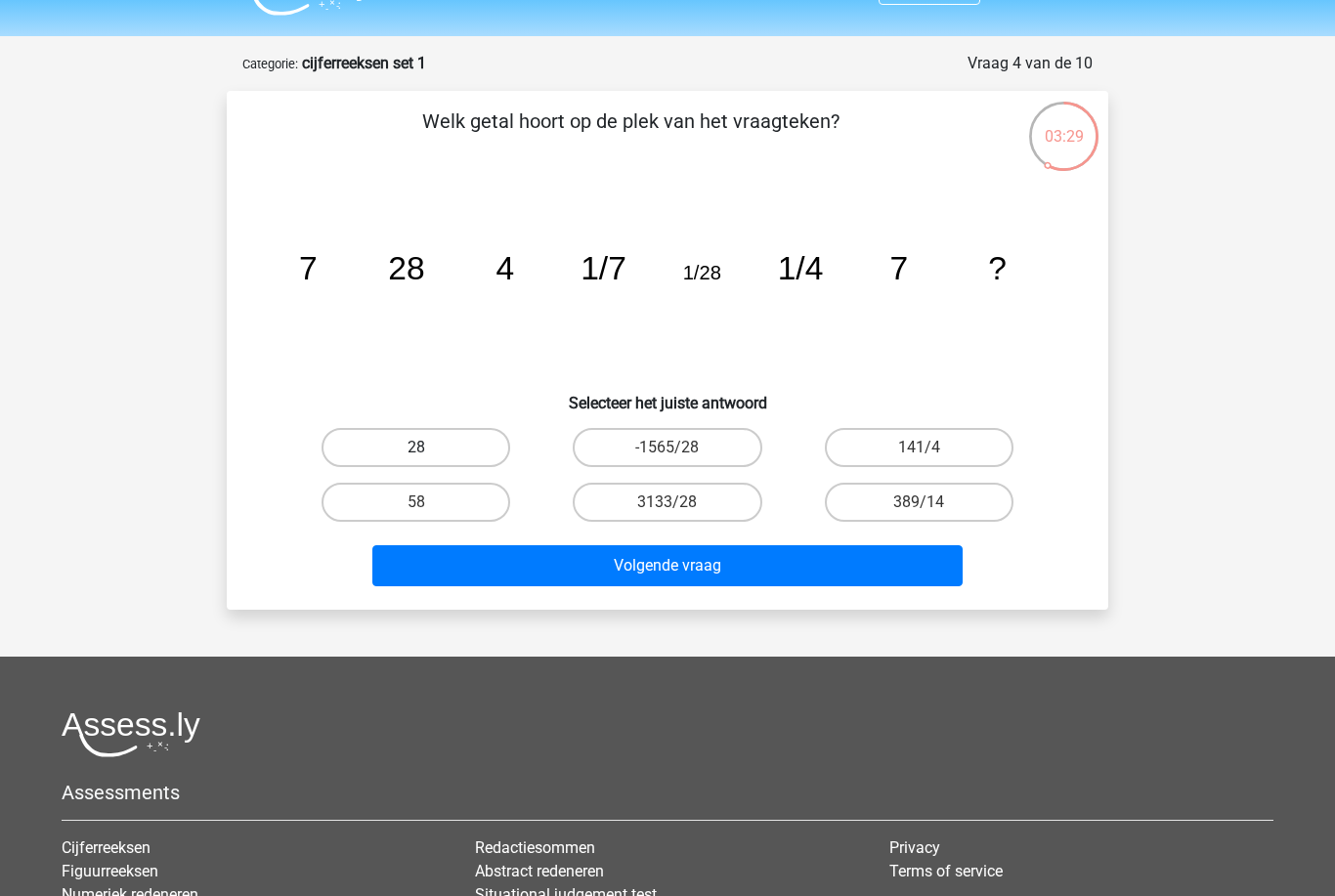 The image size is (1335, 896). Describe the element at coordinates (131, 734) in the screenshot. I see `img: Assessly logo` at that location.